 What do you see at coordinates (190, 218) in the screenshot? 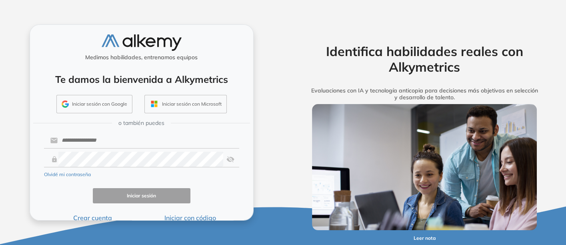
I see `button: Iniciar con código` at bounding box center [190, 218].